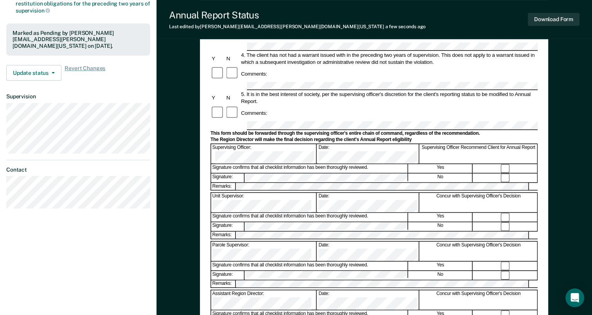  What do you see at coordinates (554, 19) in the screenshot?
I see `button: Download Form` at bounding box center [554, 19].